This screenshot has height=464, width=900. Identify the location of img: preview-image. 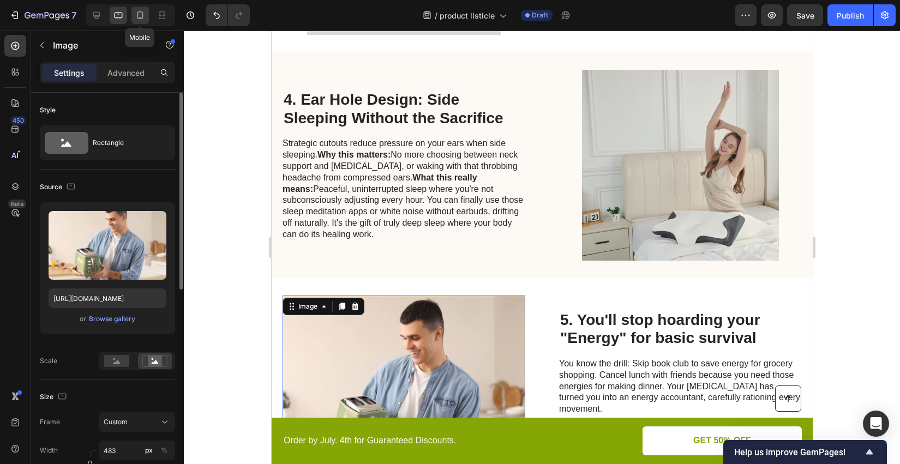
(107, 245).